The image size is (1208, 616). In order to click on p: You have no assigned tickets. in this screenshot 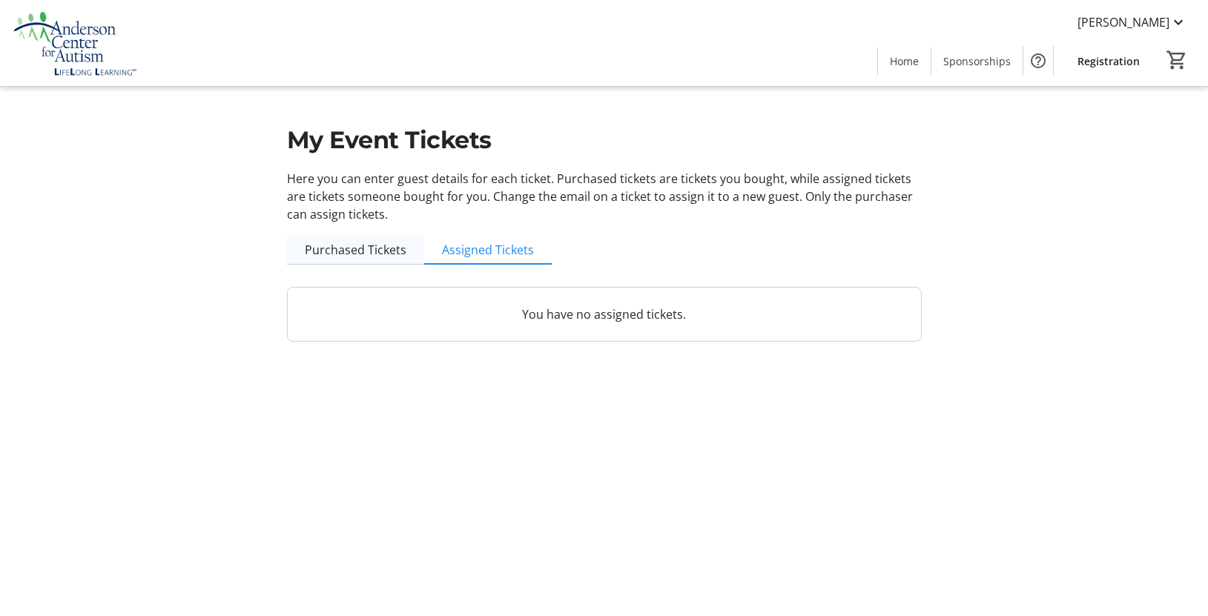, I will do `click(604, 314)`.